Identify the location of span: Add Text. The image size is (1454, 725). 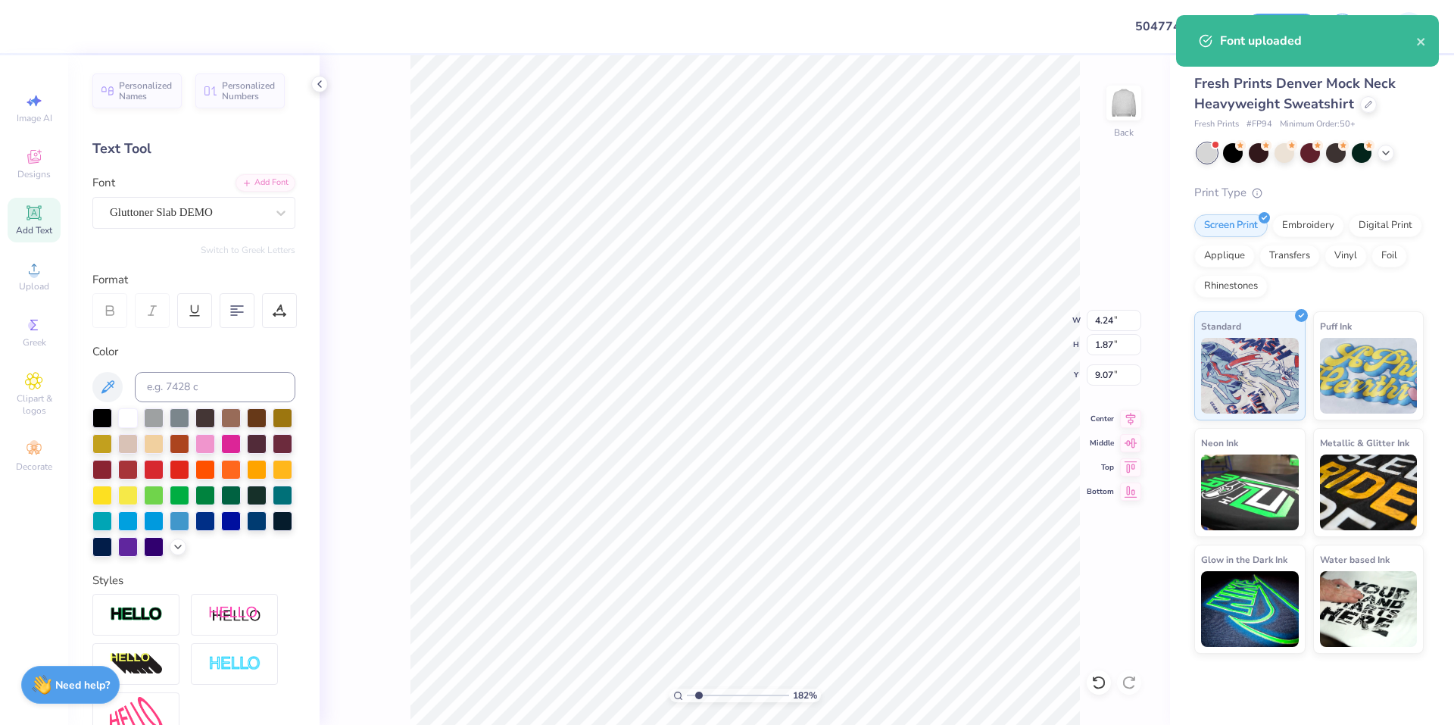
(34, 230).